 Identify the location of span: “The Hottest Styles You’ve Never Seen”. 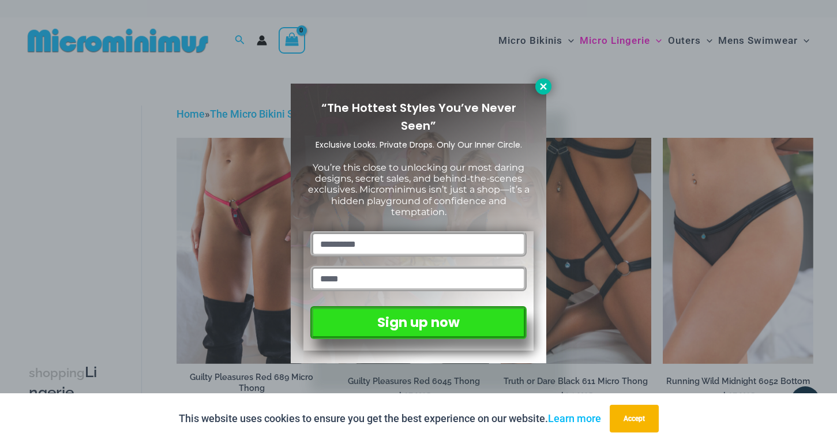
(419, 117).